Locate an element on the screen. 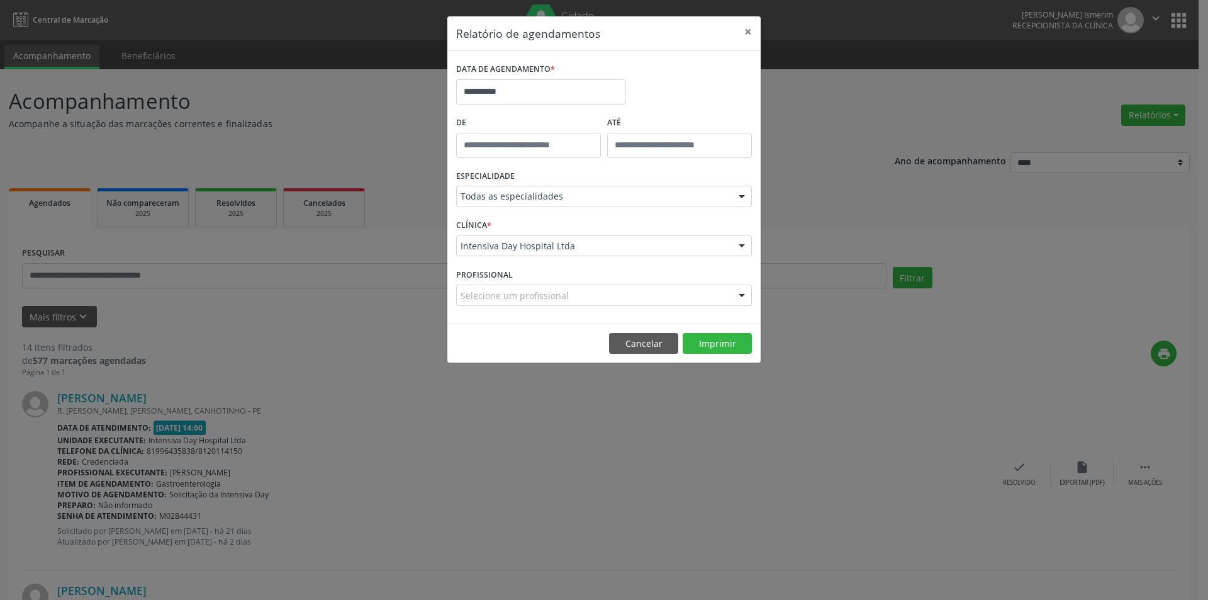 Image resolution: width=1208 pixels, height=600 pixels. span: Intensiva Day Hospital Ltda is located at coordinates (593, 246).